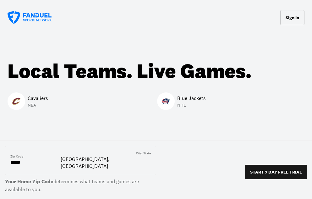 The height and width of the screenshot is (199, 312). I want to click on label: determines what teams and games are available to you., so click(80, 186).